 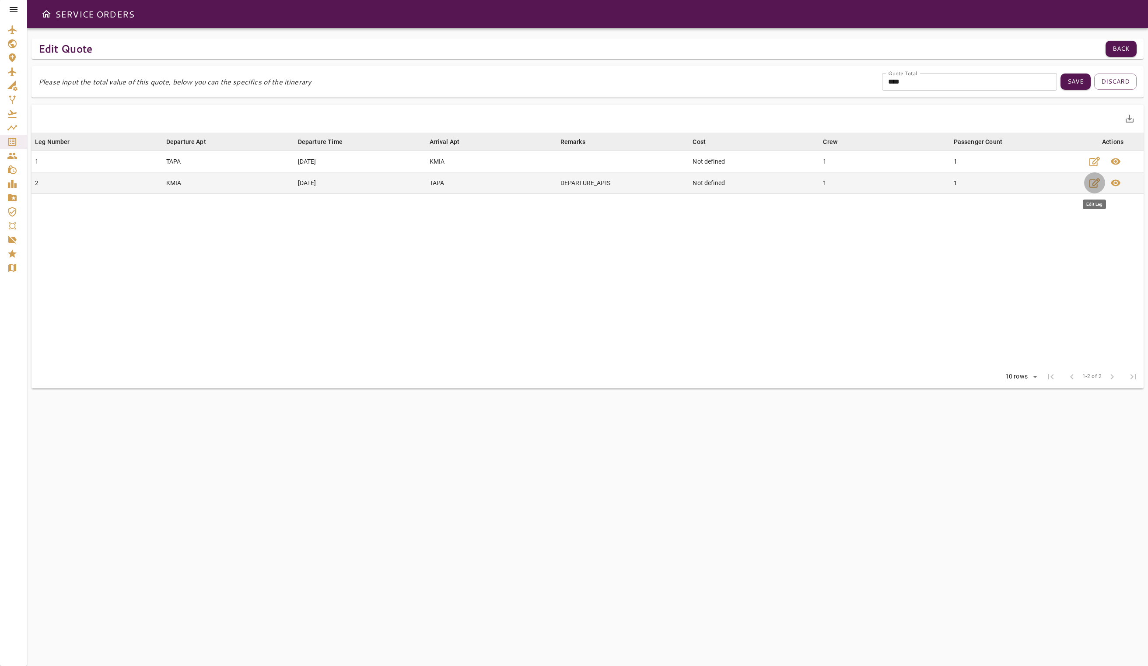 I want to click on span: Remarks, so click(x=579, y=142).